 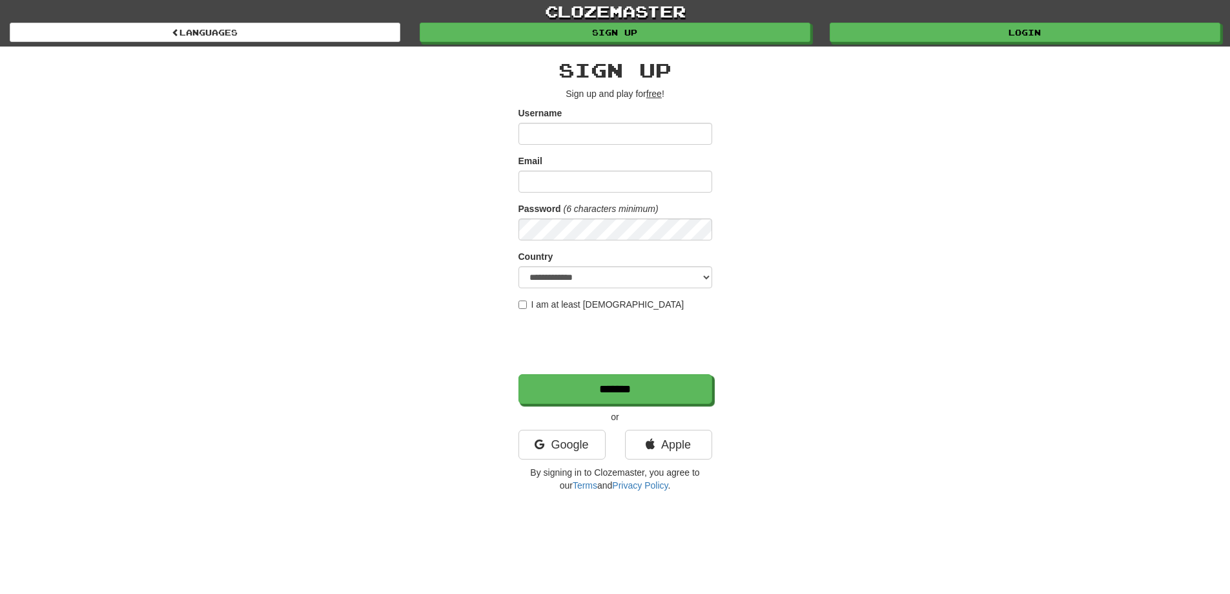 What do you see at coordinates (611, 209) in the screenshot?
I see `em: (6 characters minimum)` at bounding box center [611, 209].